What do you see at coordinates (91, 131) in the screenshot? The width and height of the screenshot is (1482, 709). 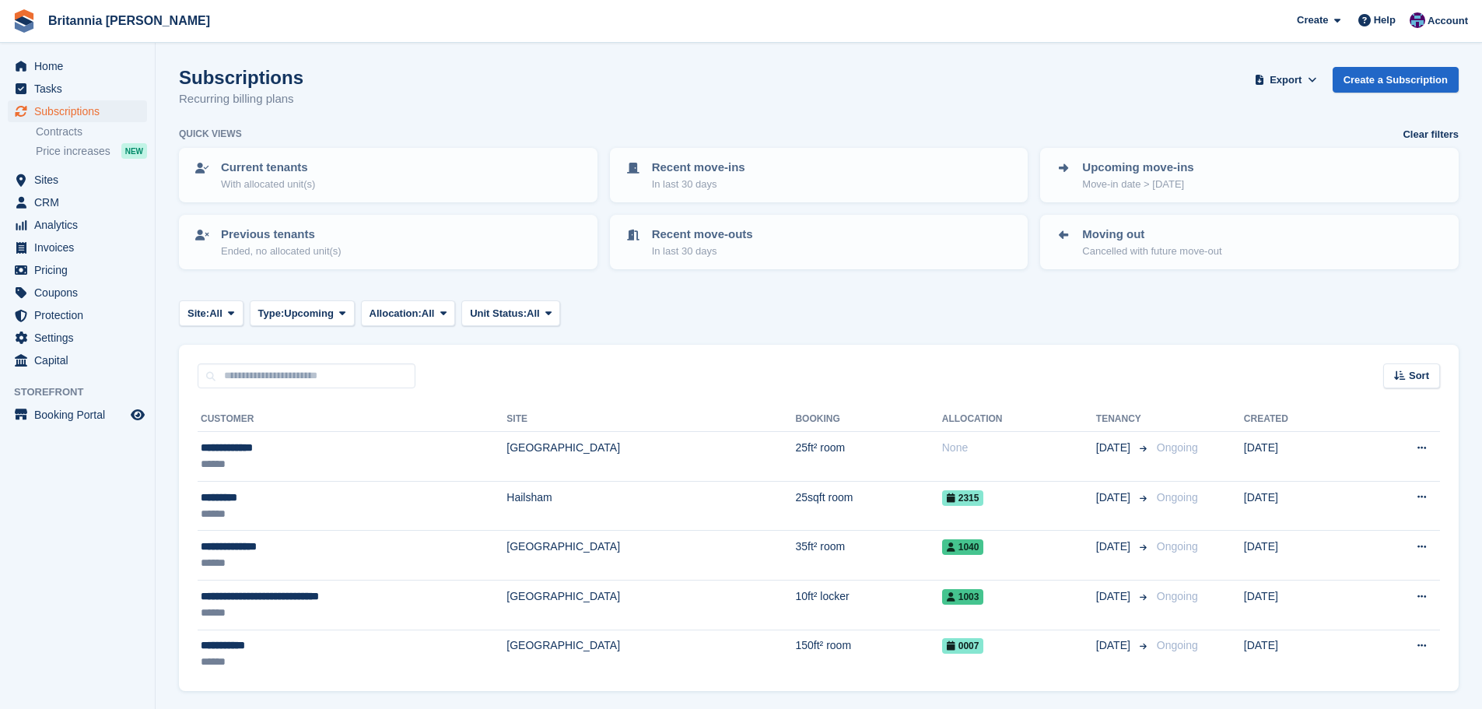 I see `a: Contracts` at bounding box center [91, 131].